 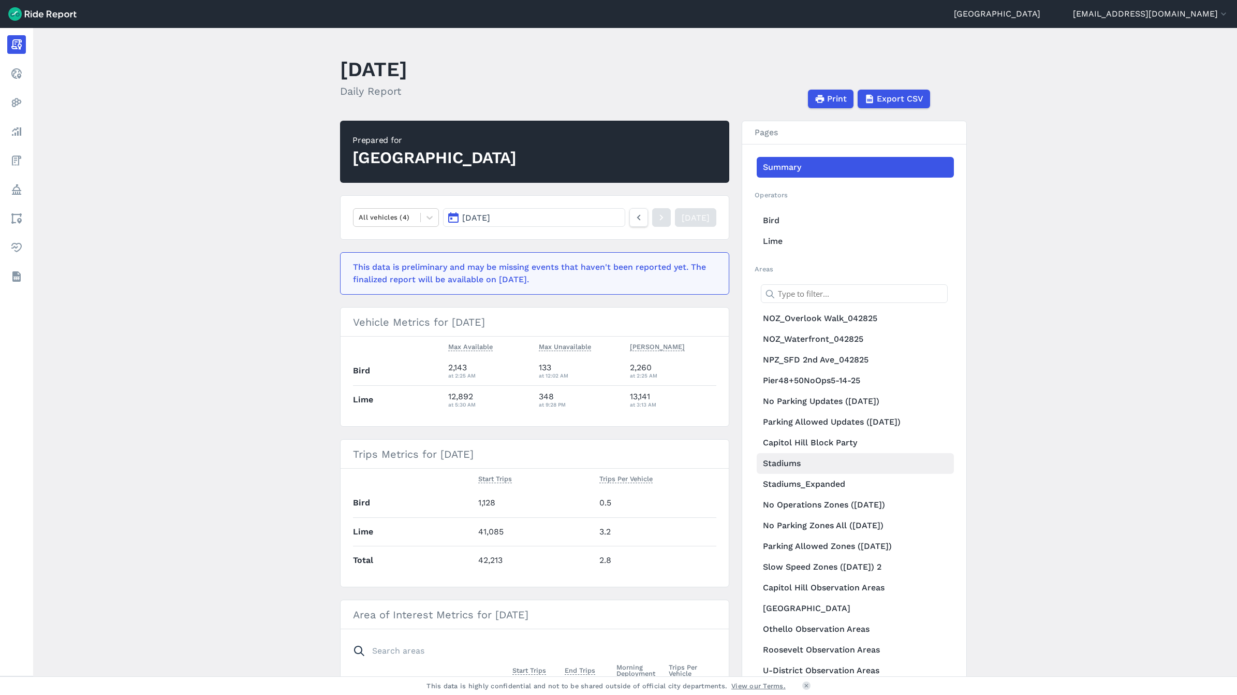 I want to click on a: Fees, so click(x=17, y=160).